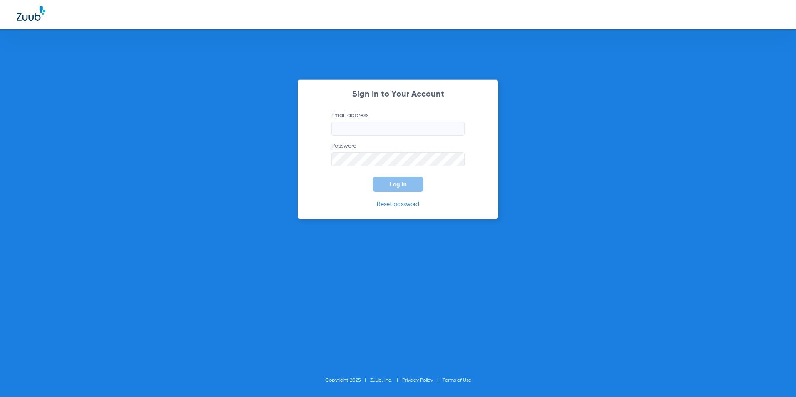 The width and height of the screenshot is (796, 397). Describe the element at coordinates (398, 154) in the screenshot. I see `label: Password` at that location.